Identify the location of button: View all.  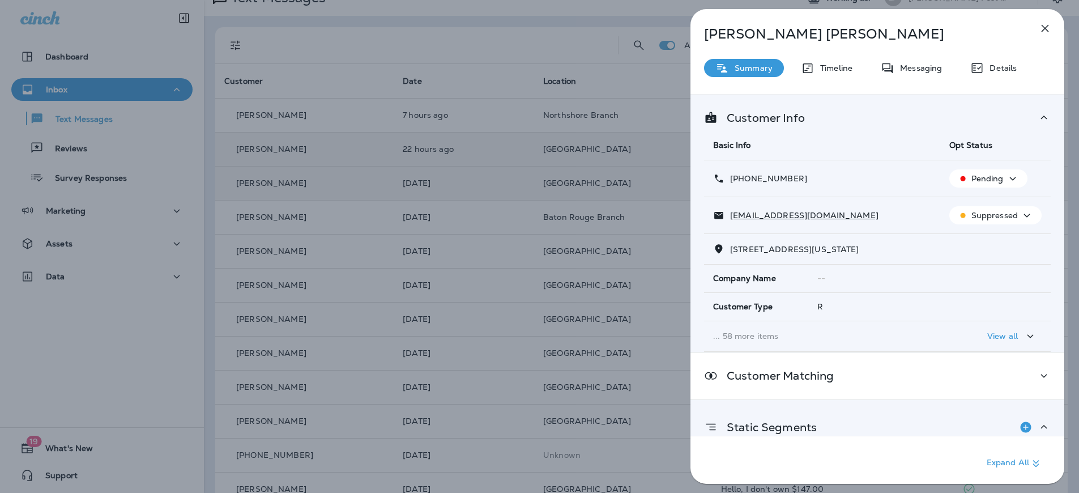
(1012, 336).